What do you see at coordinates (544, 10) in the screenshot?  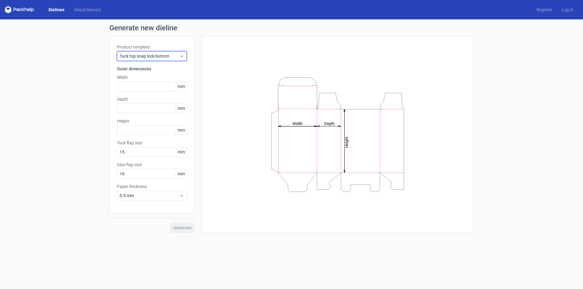 I see `a: Register` at bounding box center [544, 10].